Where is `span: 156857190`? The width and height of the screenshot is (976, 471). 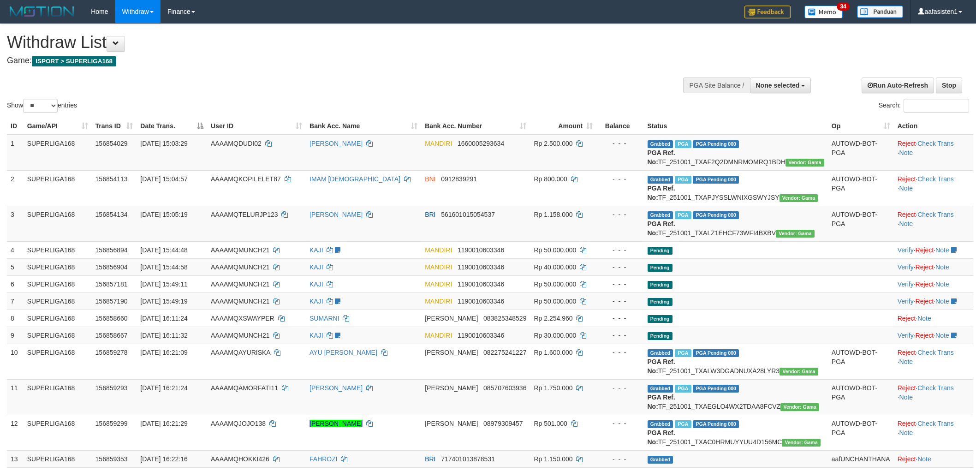
span: 156857190 is located at coordinates (112, 301).